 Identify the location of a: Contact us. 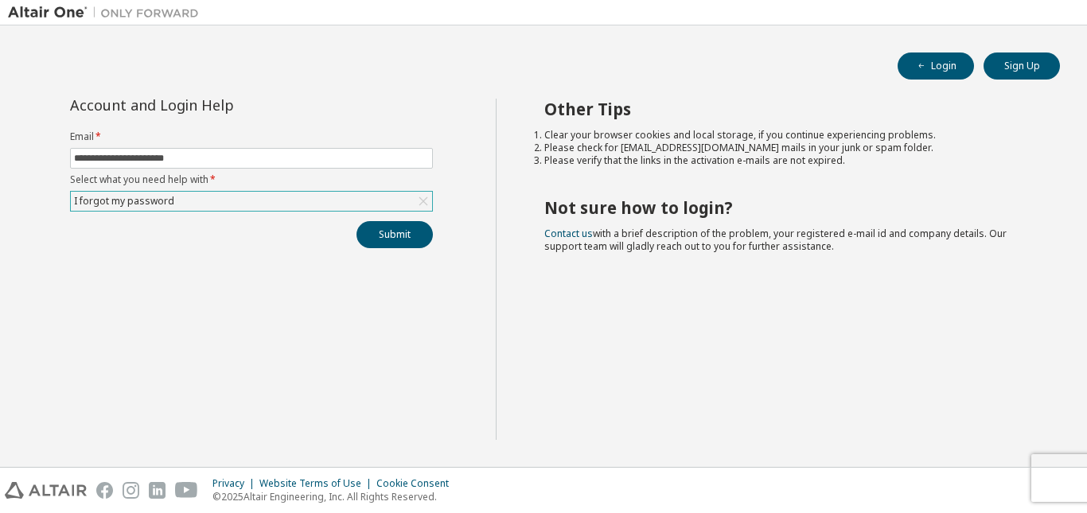
(568, 233).